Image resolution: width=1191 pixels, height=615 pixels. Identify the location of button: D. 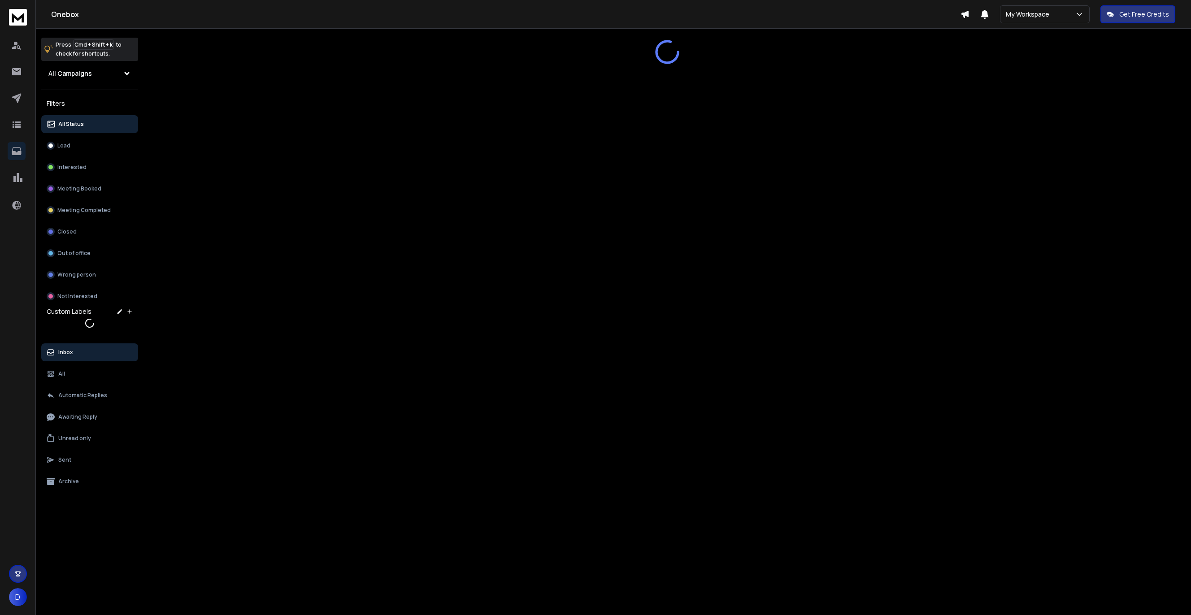
(18, 597).